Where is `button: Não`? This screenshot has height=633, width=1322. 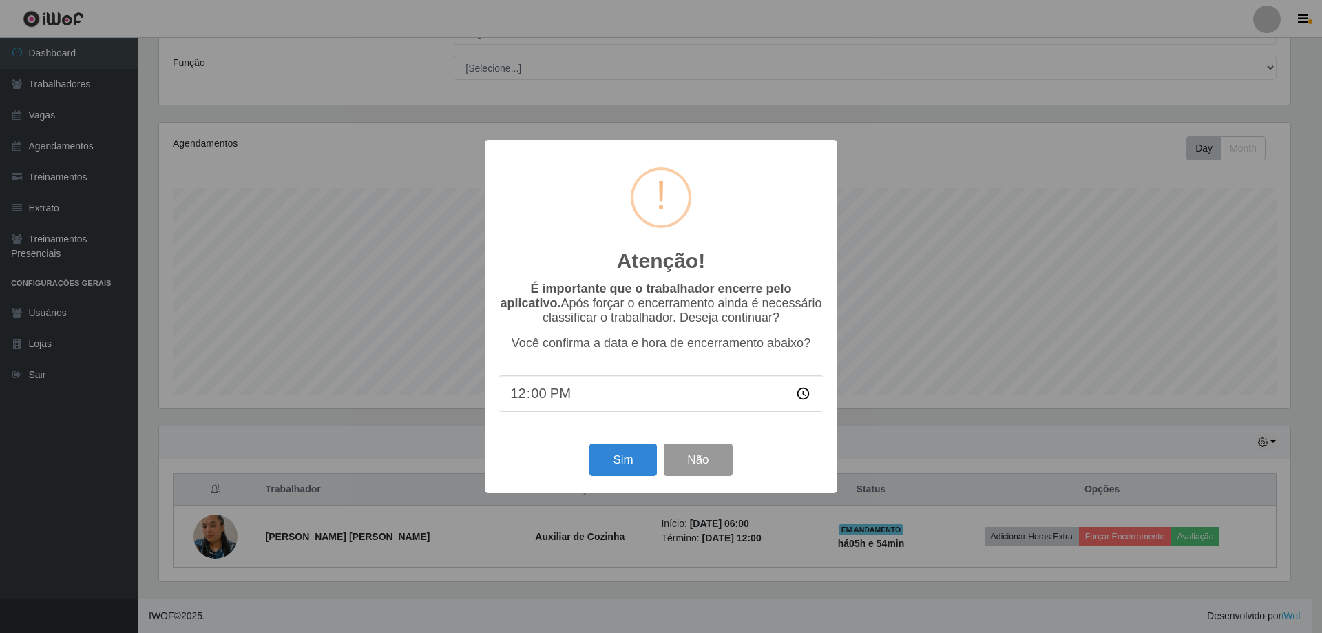
button: Não is located at coordinates (697, 459).